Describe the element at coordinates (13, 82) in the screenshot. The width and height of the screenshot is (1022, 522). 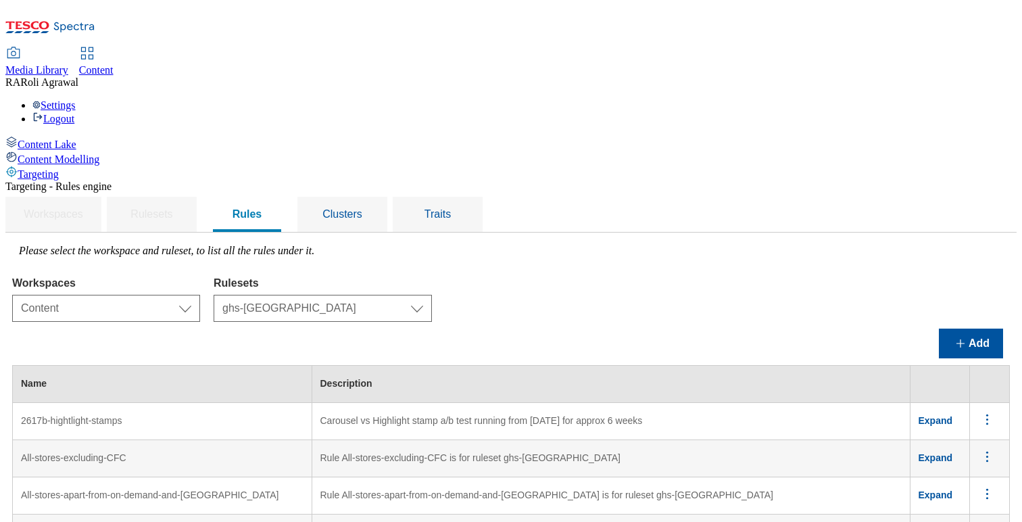
I see `span: RA` at that location.